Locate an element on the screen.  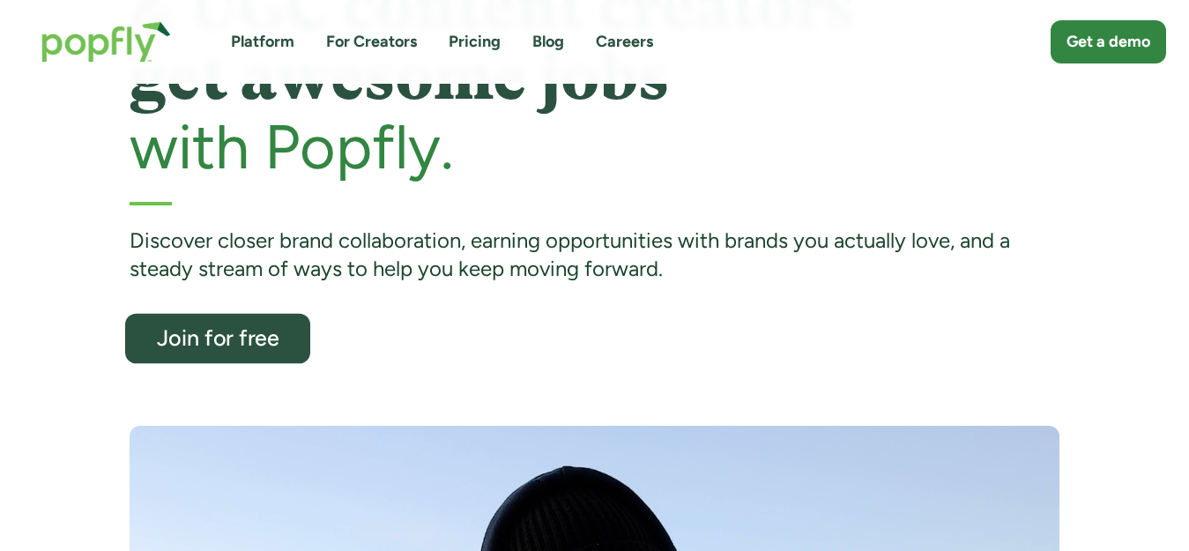
a: Pricing is located at coordinates (474, 41).